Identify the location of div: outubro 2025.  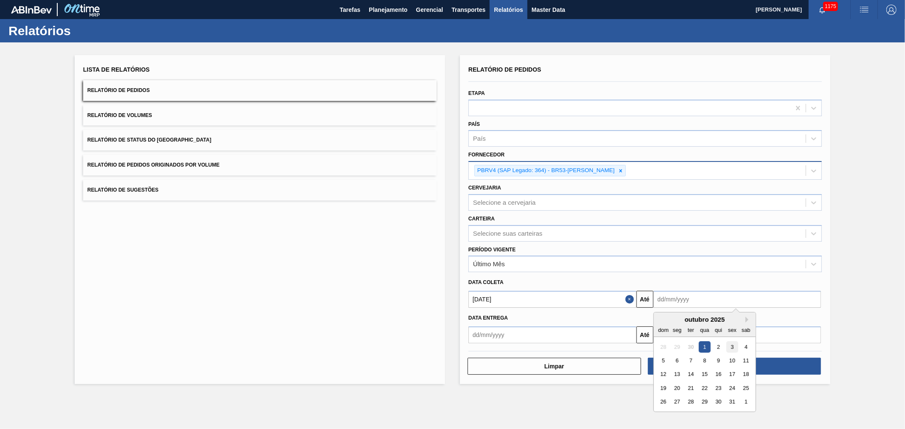
(705, 320).